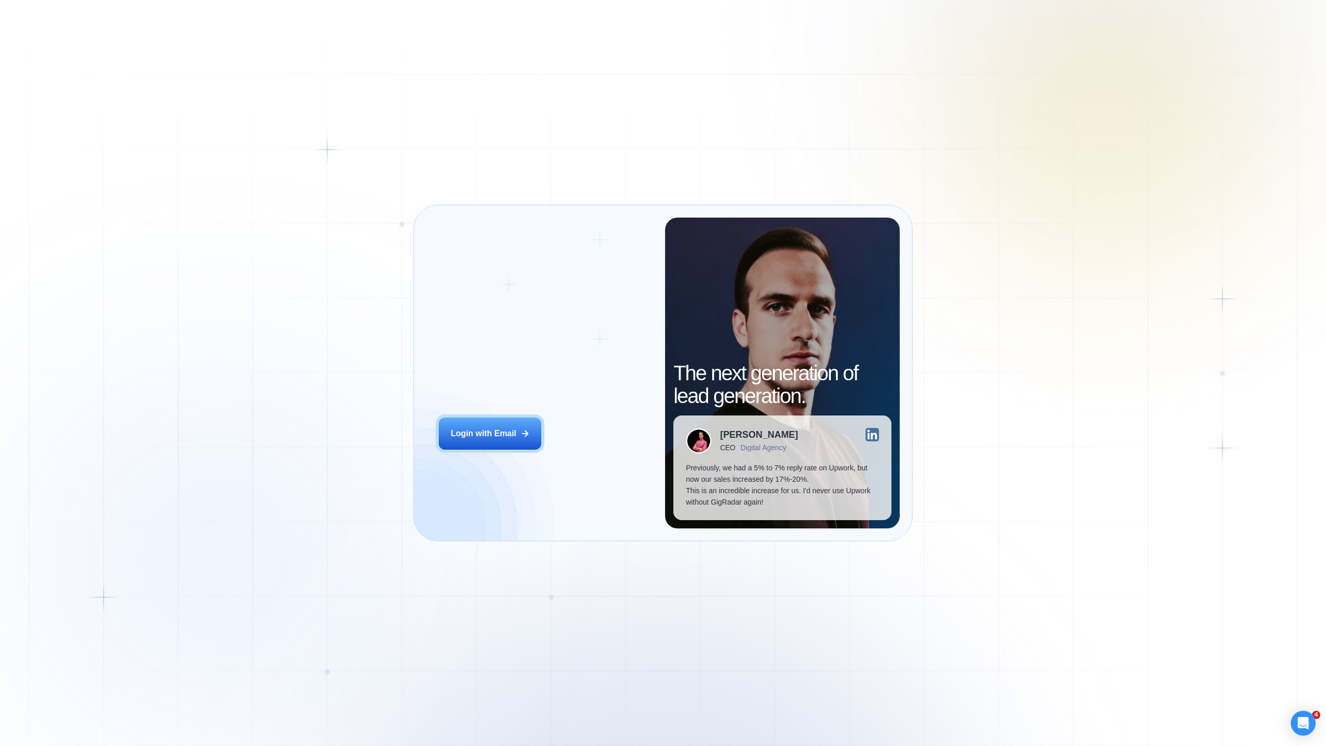 The width and height of the screenshot is (1326, 746). I want to click on button: Login with Email, so click(490, 433).